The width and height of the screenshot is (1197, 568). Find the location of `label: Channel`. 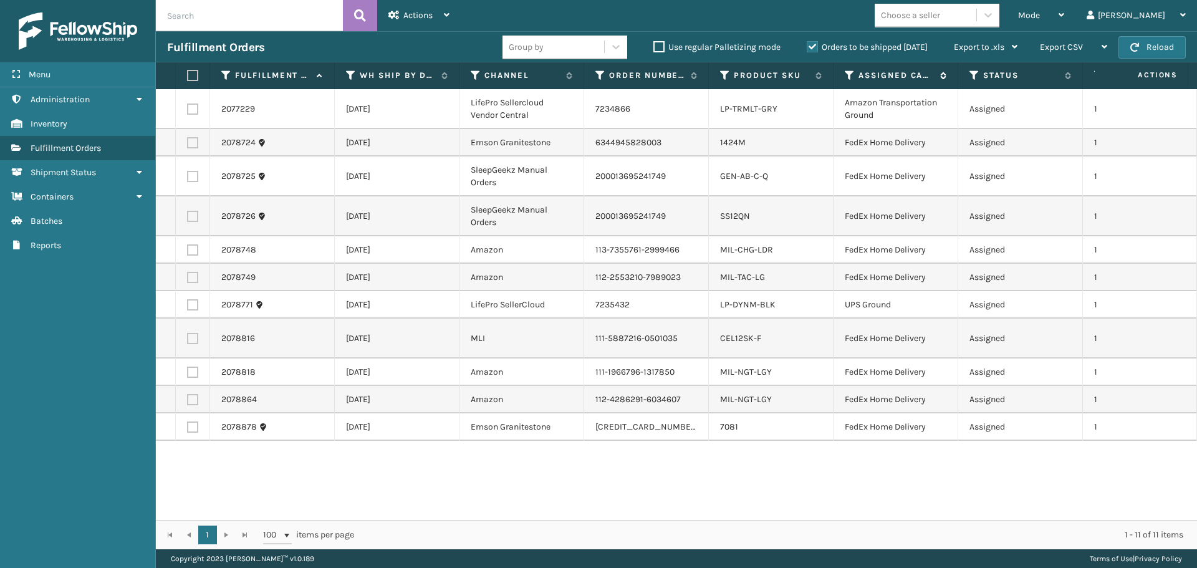

label: Channel is located at coordinates (522, 75).